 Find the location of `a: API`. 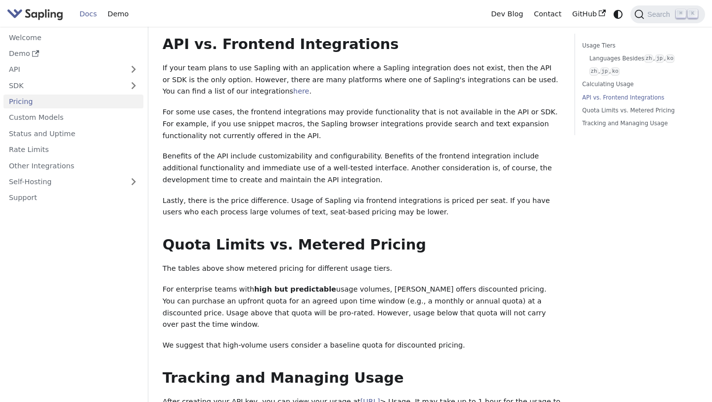

a: API is located at coordinates (63, 69).